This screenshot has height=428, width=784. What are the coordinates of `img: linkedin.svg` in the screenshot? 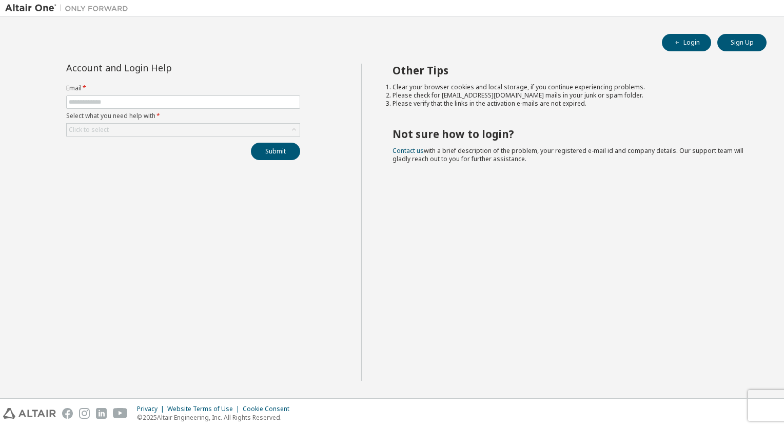 It's located at (101, 413).